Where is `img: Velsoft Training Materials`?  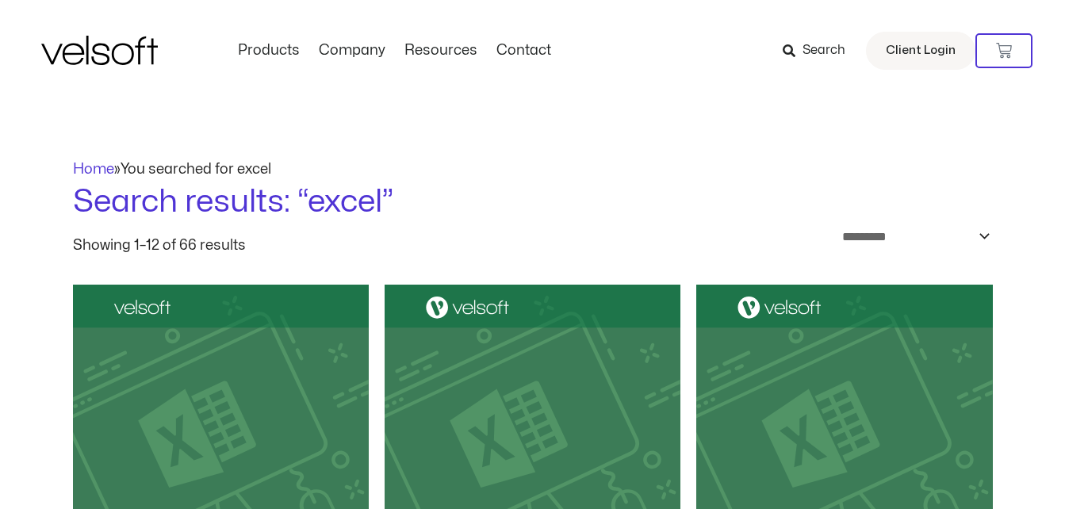 img: Velsoft Training Materials is located at coordinates (99, 50).